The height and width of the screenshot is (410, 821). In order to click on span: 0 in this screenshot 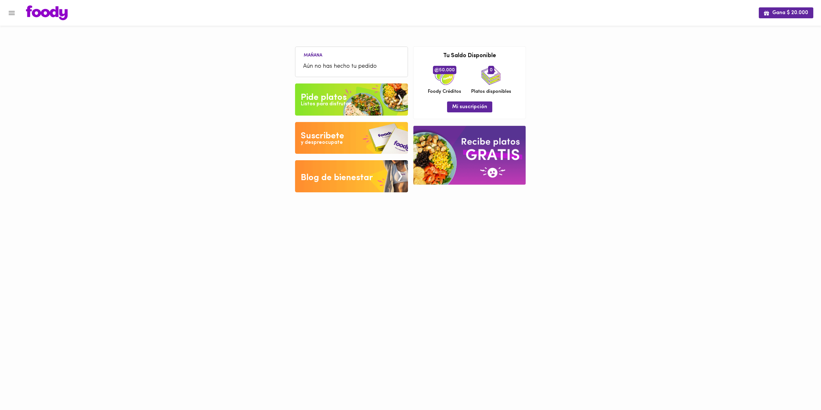, I will do `click(491, 70)`.